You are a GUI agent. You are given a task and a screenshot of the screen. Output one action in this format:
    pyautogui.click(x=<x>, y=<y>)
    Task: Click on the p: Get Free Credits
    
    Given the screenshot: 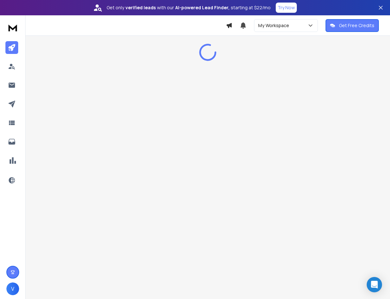 What is the action you would take?
    pyautogui.click(x=357, y=26)
    